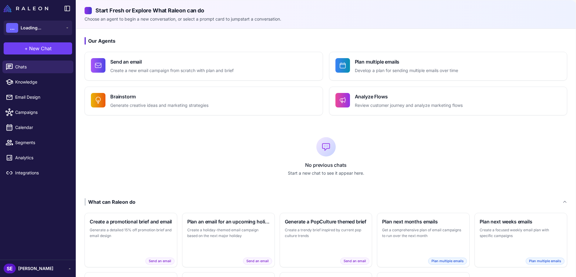 The width and height of the screenshot is (576, 277). What do you see at coordinates (326, 165) in the screenshot?
I see `p: No previous chats` at bounding box center [326, 165].